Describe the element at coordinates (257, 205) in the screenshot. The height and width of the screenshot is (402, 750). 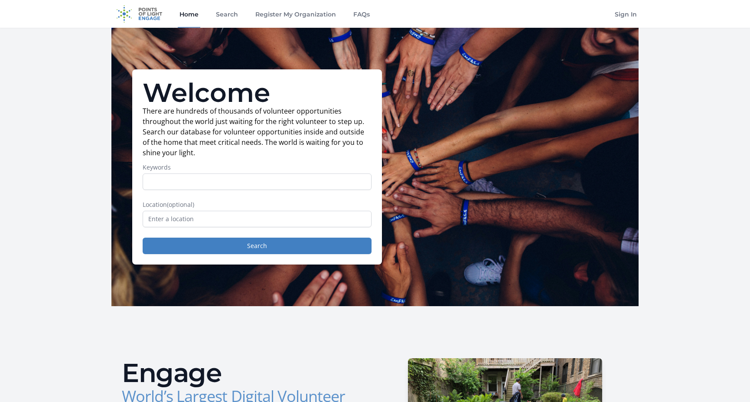
I see `label: Location` at that location.